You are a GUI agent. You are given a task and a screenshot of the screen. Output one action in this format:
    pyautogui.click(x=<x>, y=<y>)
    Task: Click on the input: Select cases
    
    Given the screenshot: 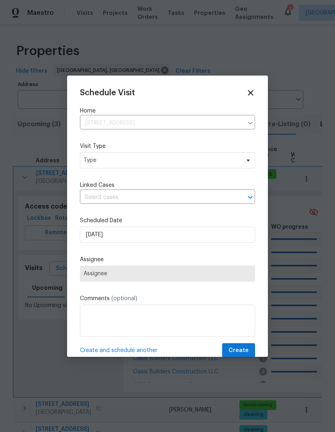 What is the action you would take?
    pyautogui.click(x=156, y=197)
    